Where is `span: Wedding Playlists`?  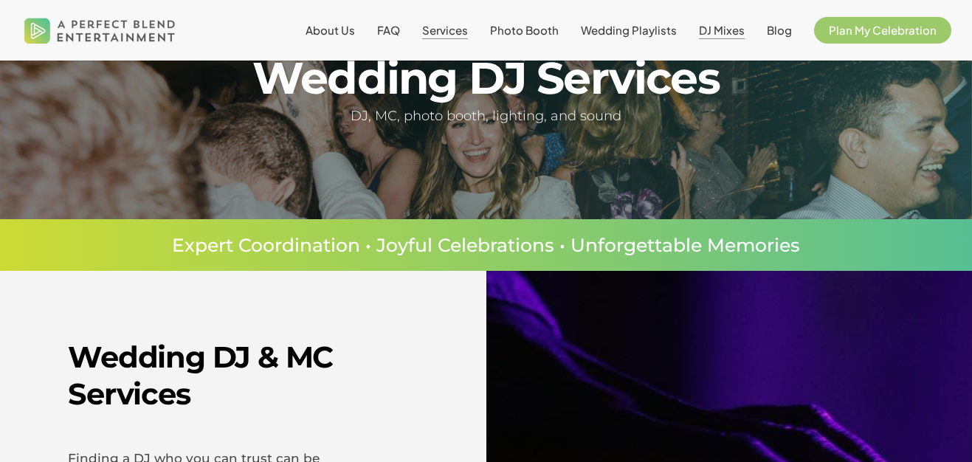
span: Wedding Playlists is located at coordinates (629, 30).